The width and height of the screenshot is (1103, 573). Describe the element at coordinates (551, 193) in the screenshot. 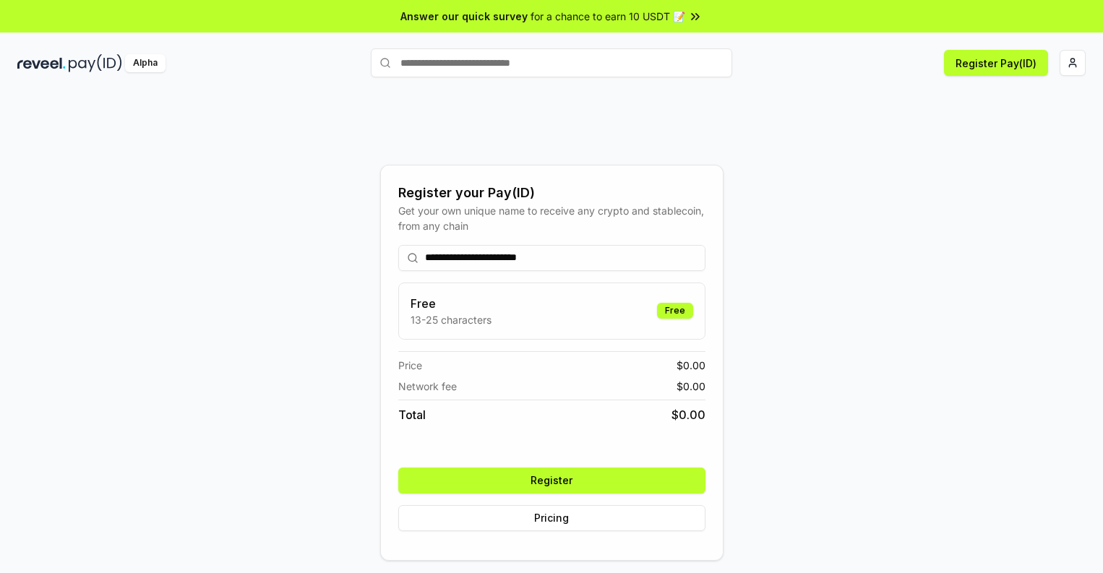

I see `div: Register your Pay(ID)` at that location.